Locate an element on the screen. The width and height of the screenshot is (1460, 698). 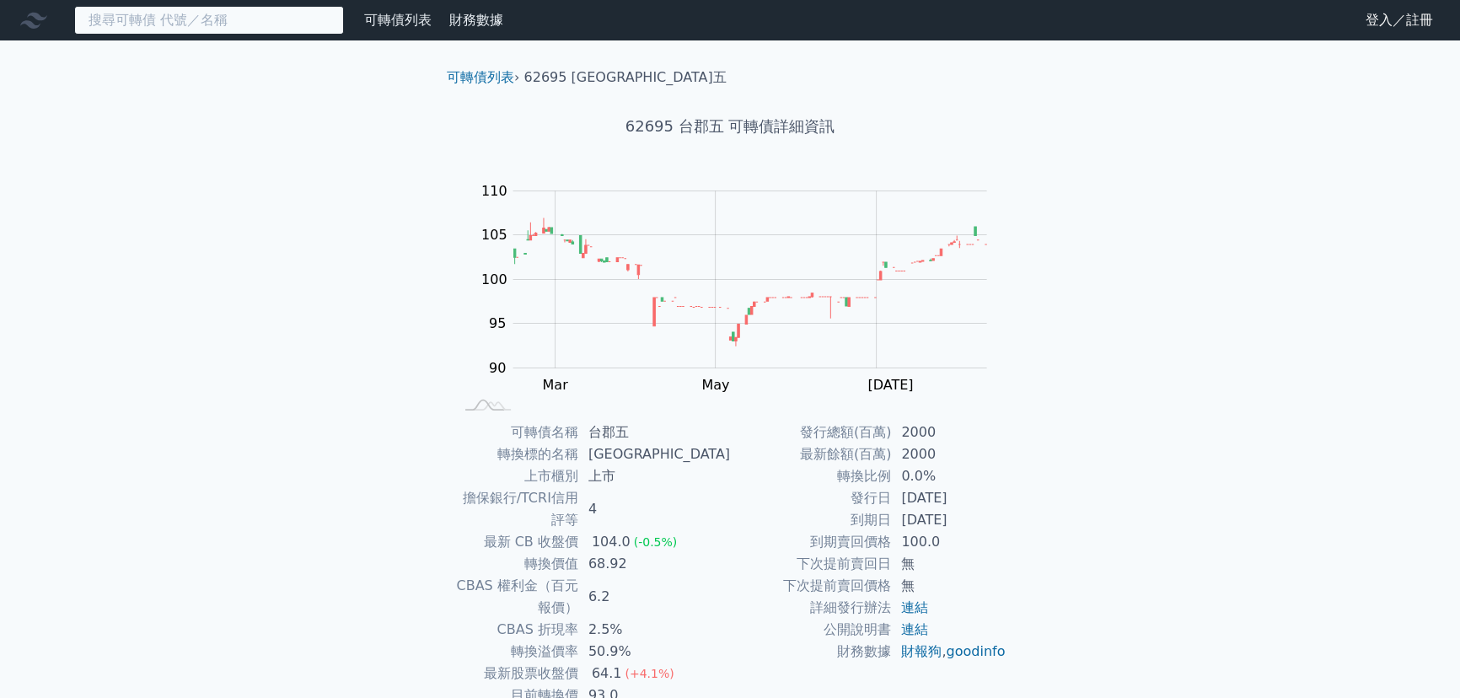
a: 登入／註冊 is located at coordinates (1399, 20).